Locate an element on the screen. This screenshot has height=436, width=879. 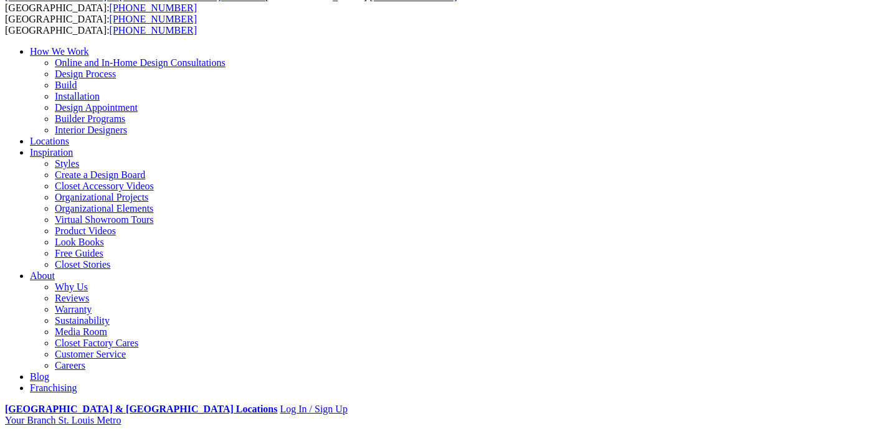
a: Free Guides is located at coordinates (79, 253).